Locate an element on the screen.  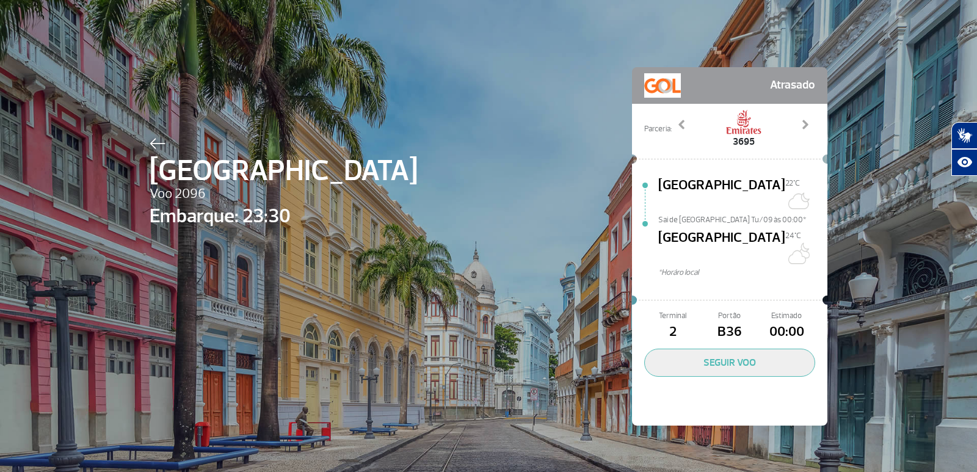
span: Voo 2096 is located at coordinates (283, 194).